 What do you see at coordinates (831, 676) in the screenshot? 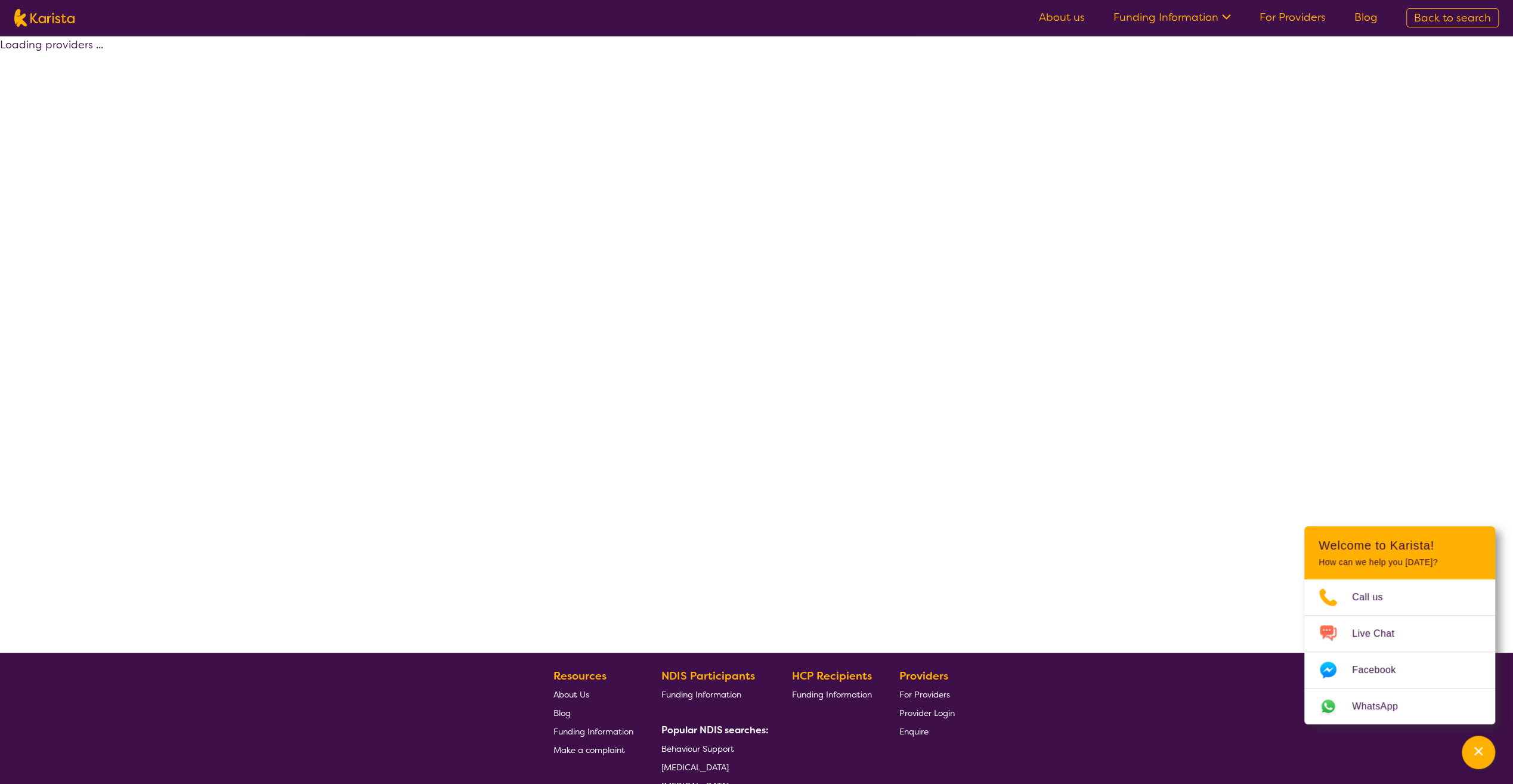
I see `b: HCP Recipients` at bounding box center [831, 676].